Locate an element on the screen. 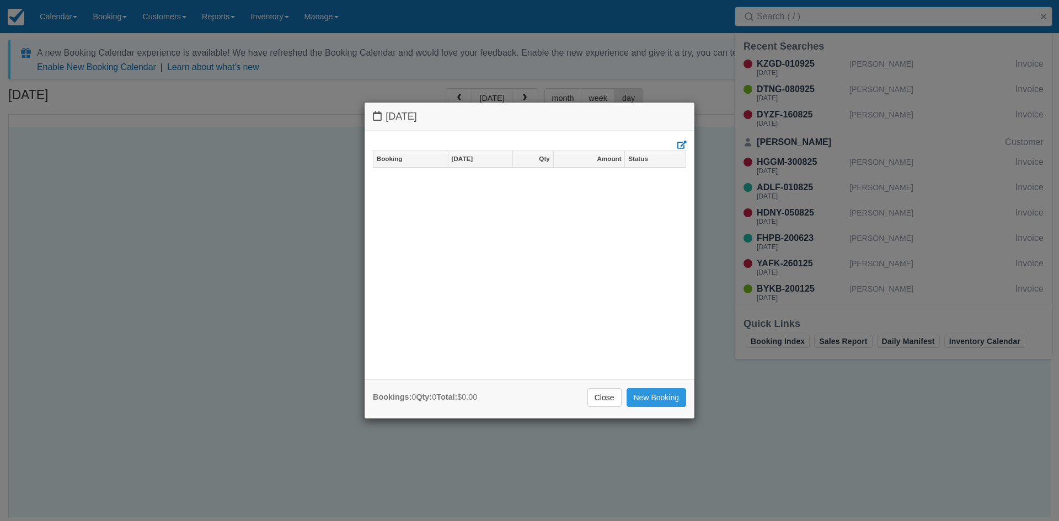  a: Qty is located at coordinates (533, 159).